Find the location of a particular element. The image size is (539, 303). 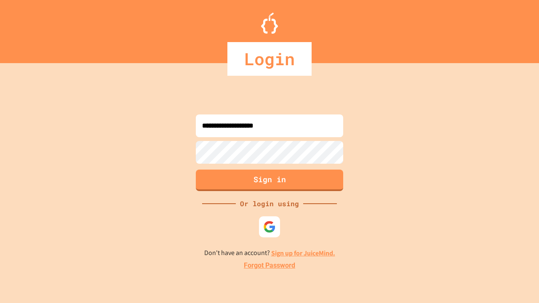

div: Login is located at coordinates (269, 59).